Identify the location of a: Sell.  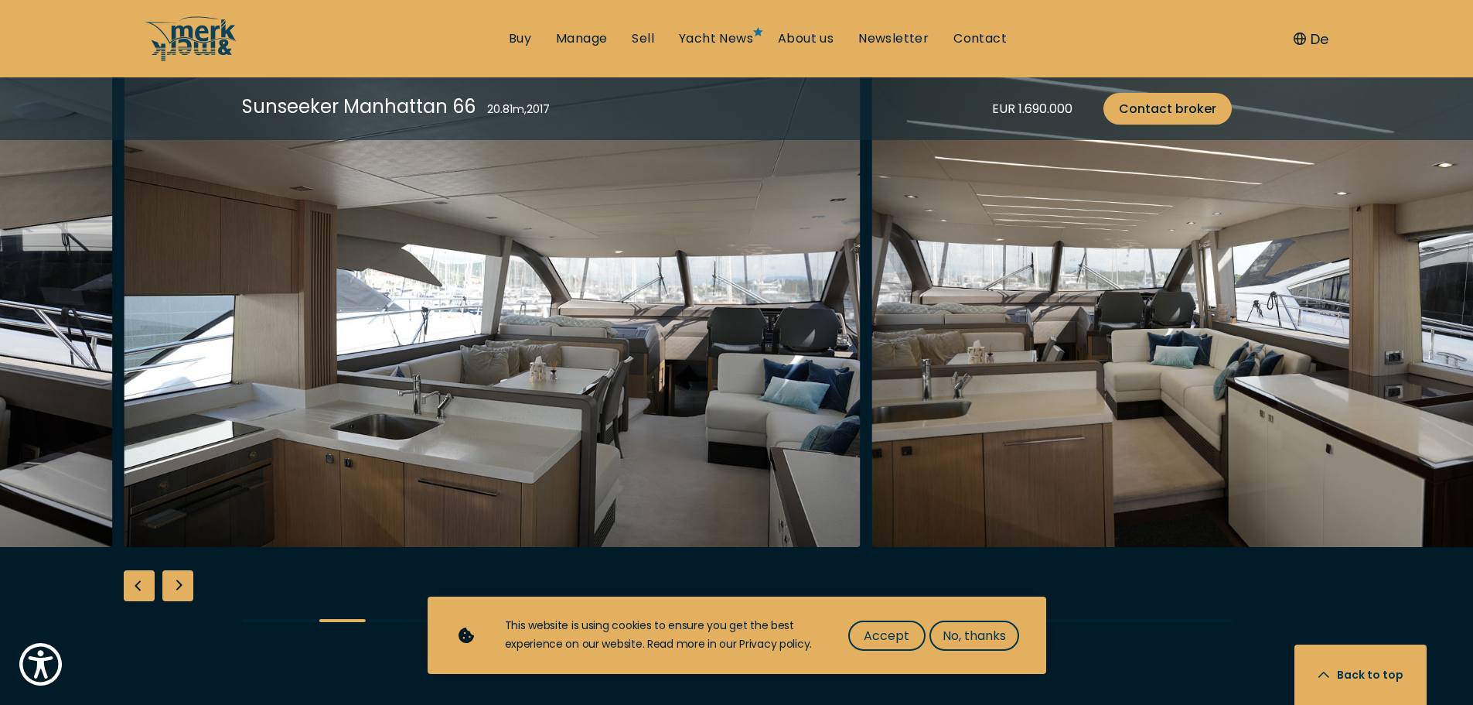
(643, 39).